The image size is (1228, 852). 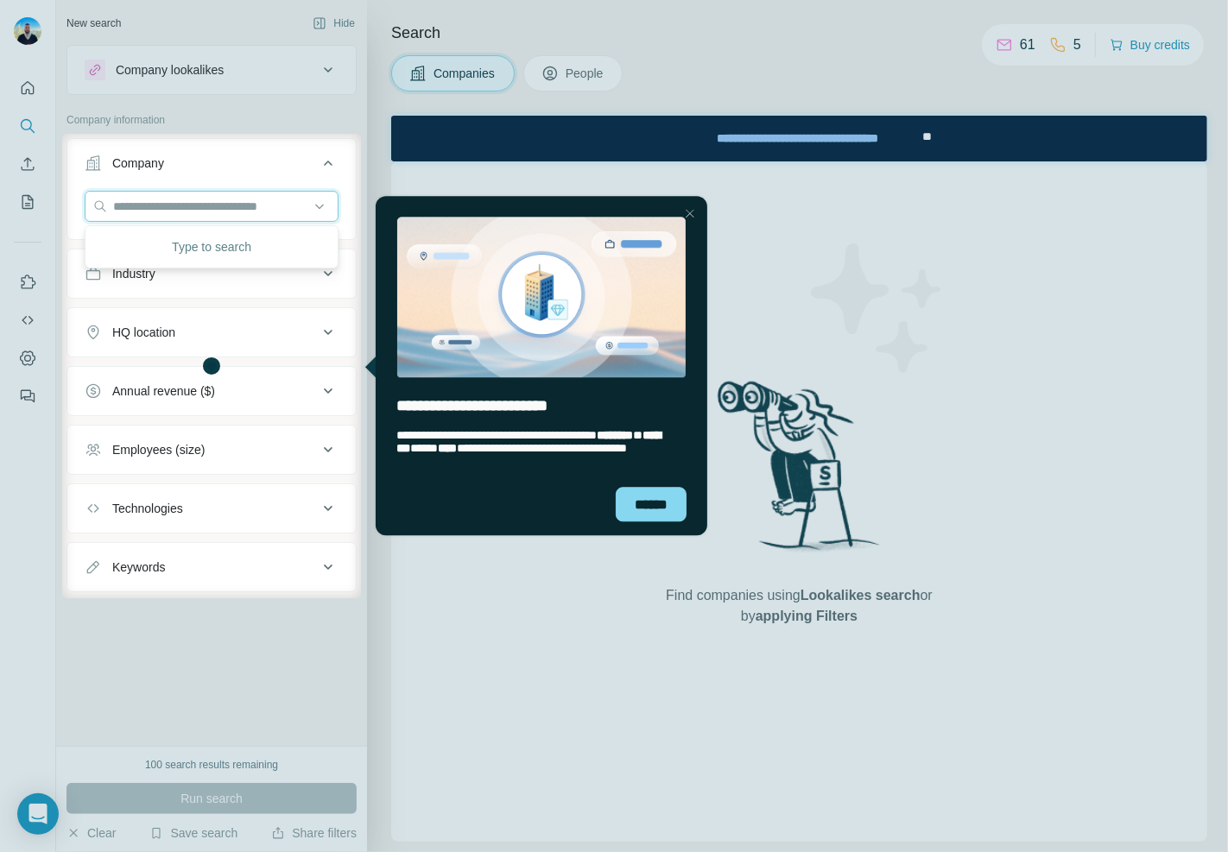 What do you see at coordinates (148, 509) in the screenshot?
I see `div: Technologies` at bounding box center [148, 509].